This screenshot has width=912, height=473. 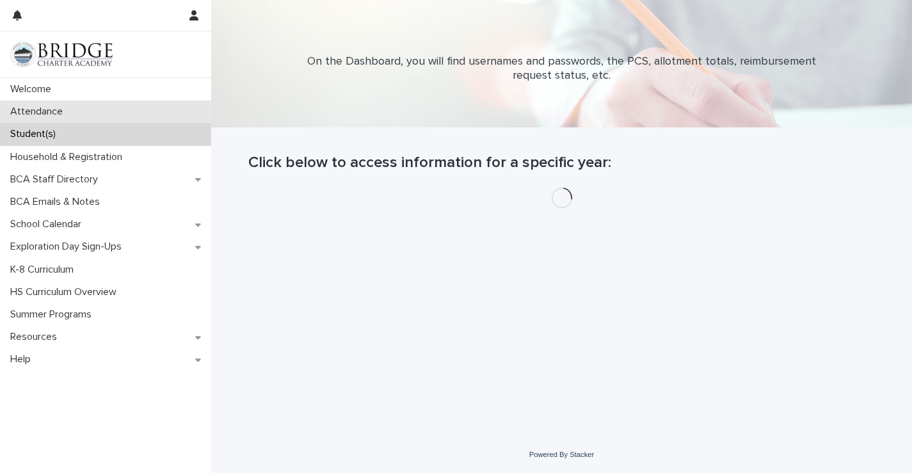 What do you see at coordinates (561, 454) in the screenshot?
I see `a: Powered By Stacker` at bounding box center [561, 454].